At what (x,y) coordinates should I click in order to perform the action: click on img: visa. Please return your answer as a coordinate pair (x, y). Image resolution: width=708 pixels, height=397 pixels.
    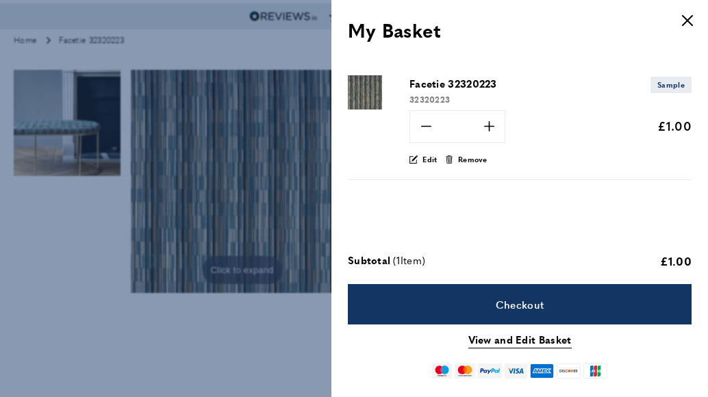
    Looking at the image, I should click on (516, 371).